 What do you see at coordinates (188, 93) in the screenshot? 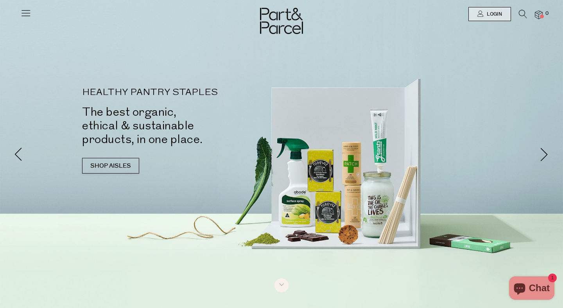
I see `p: HEALTHY PANTRY STAPLES` at bounding box center [188, 93].